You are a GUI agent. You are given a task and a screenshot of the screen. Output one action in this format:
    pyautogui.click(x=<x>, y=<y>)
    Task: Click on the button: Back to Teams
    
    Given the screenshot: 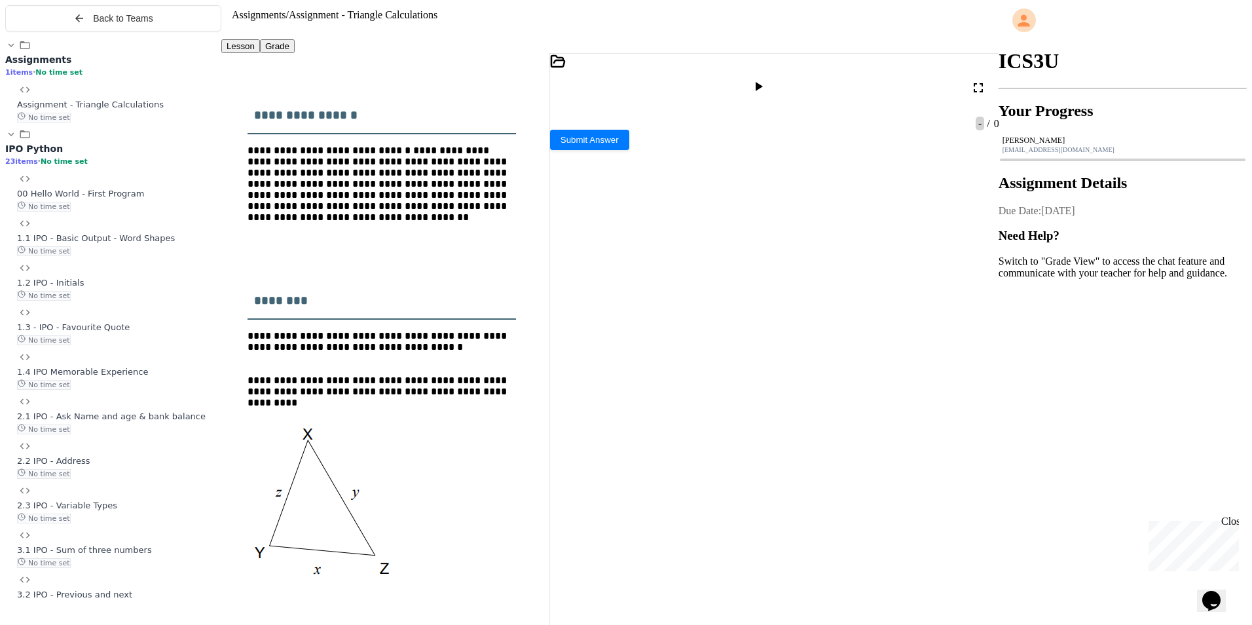 What is the action you would take?
    pyautogui.click(x=113, y=18)
    